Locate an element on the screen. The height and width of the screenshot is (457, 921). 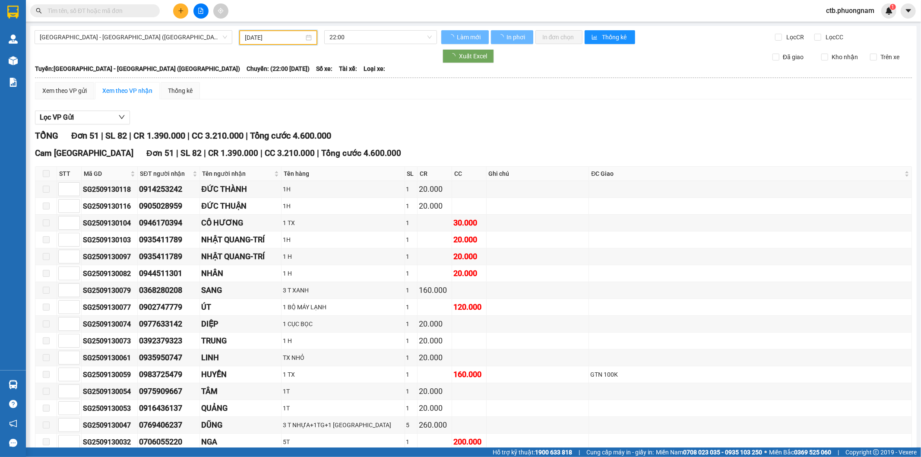
td: SG2509130118 is located at coordinates (110, 189).